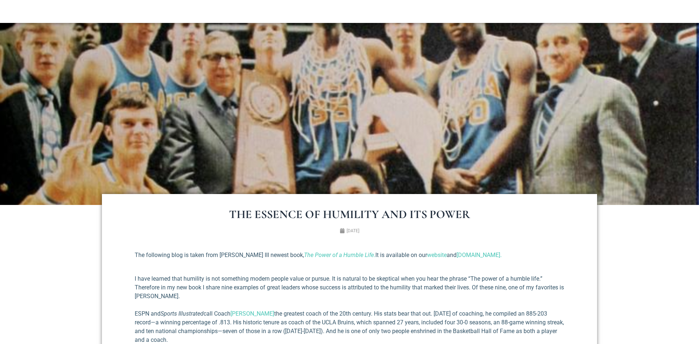  I want to click on em: Sports Illustrated, so click(182, 314).